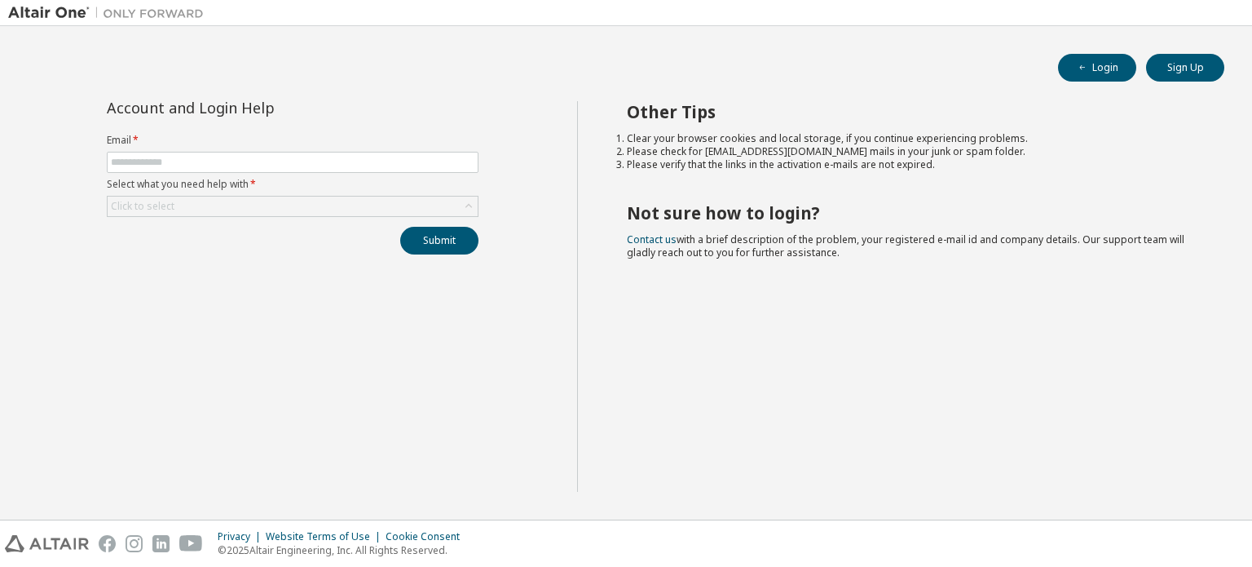  I want to click on button: Login, so click(1097, 68).